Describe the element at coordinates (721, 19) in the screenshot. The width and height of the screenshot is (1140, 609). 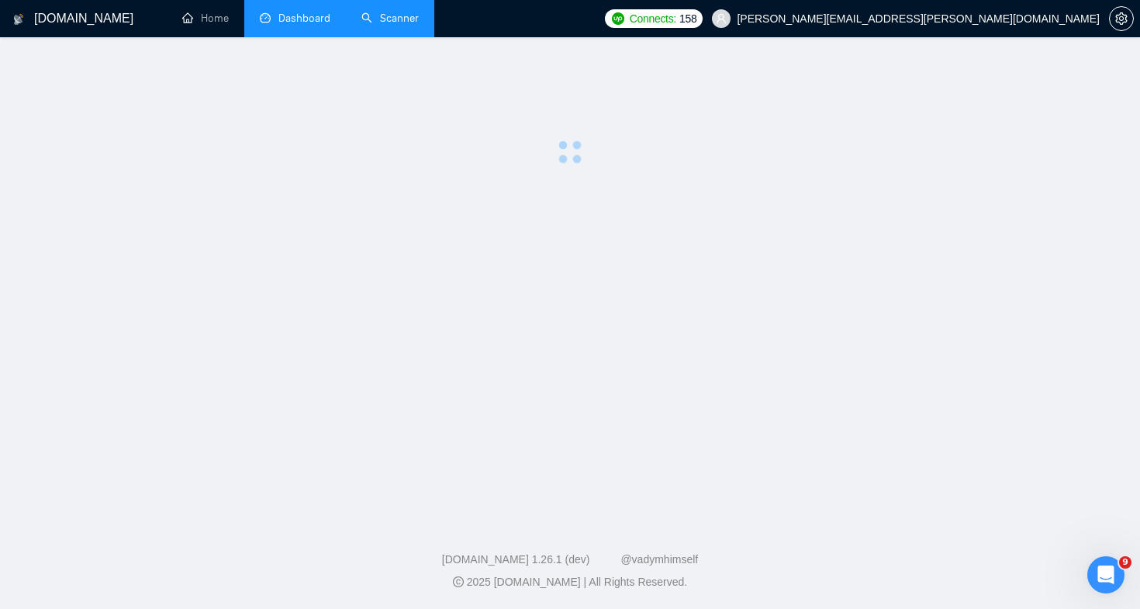
I see `span: user` at that location.